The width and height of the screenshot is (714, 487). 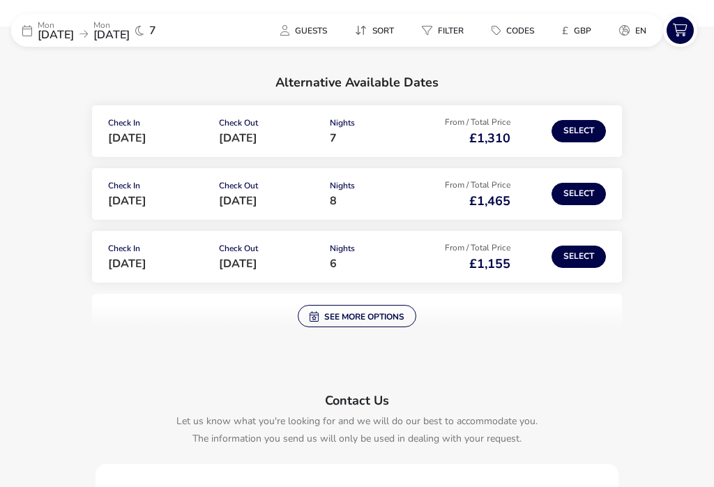 I want to click on span: See more options, so click(x=357, y=316).